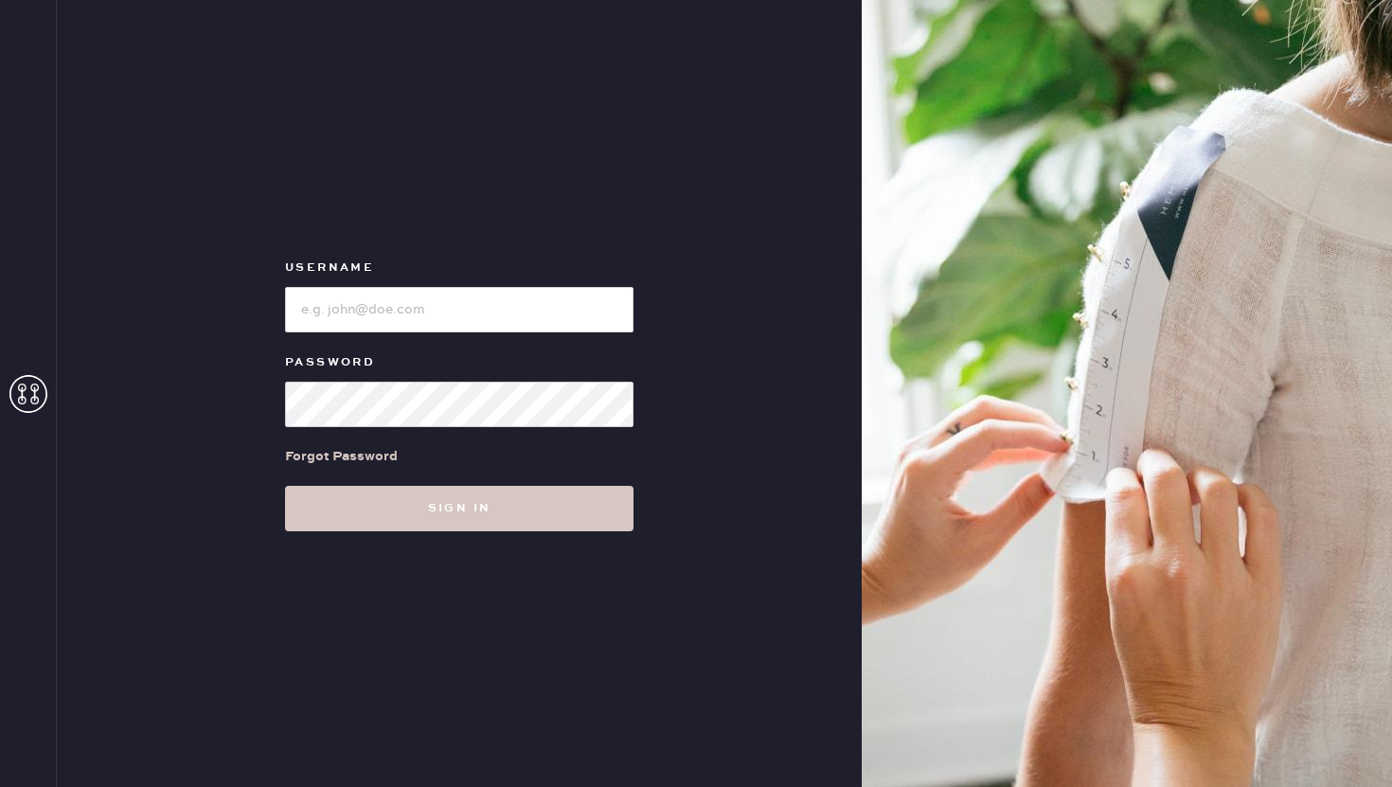  Describe the element at coordinates (341, 456) in the screenshot. I see `a: Forgot Password` at that location.